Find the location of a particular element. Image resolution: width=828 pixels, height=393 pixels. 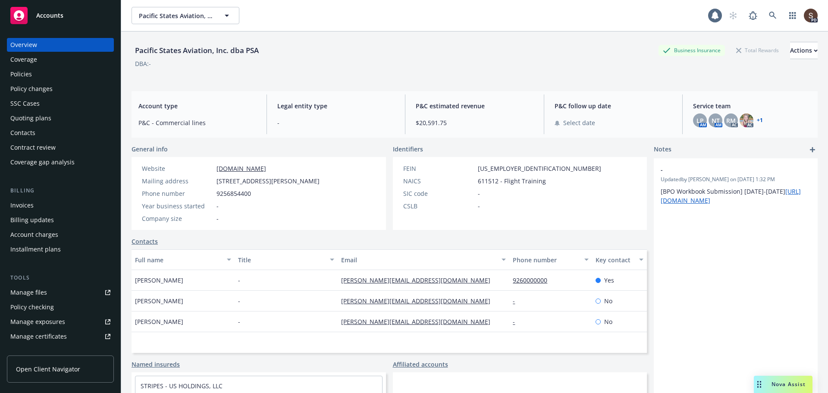

div: Coverage is located at coordinates (24, 59).